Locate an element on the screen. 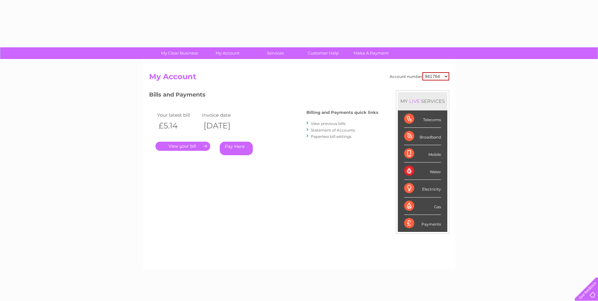 The width and height of the screenshot is (598, 301). div: LIVE is located at coordinates (414, 101).